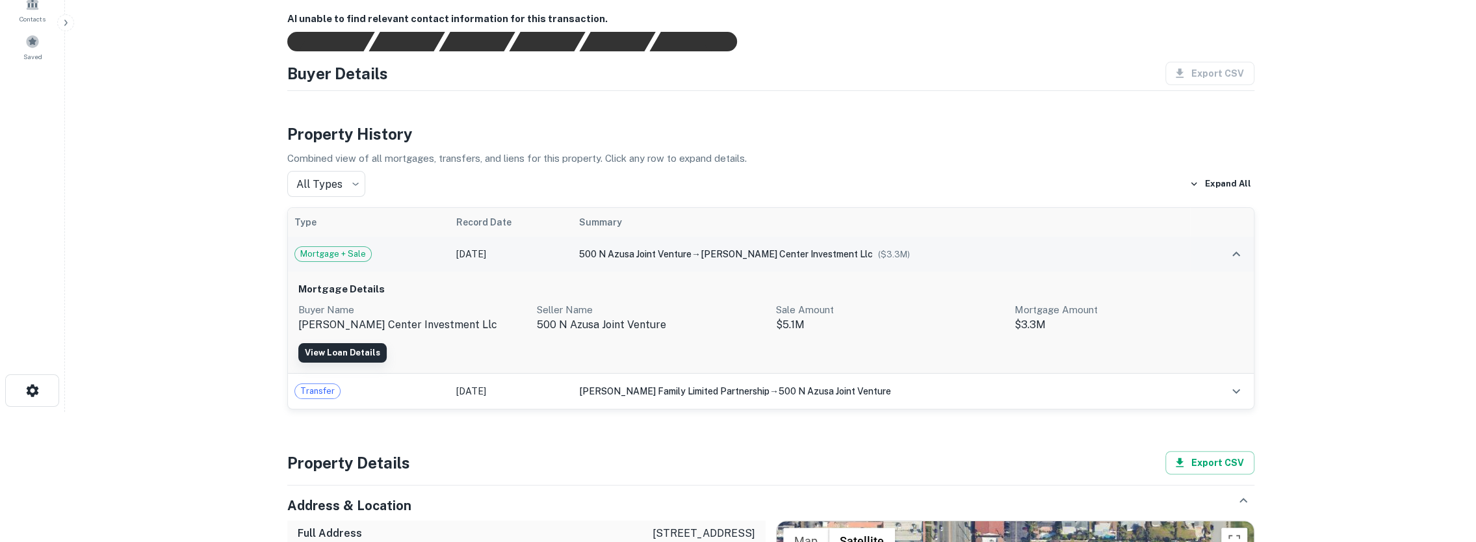 The width and height of the screenshot is (1476, 542). I want to click on p: $3.3M, so click(1129, 325).